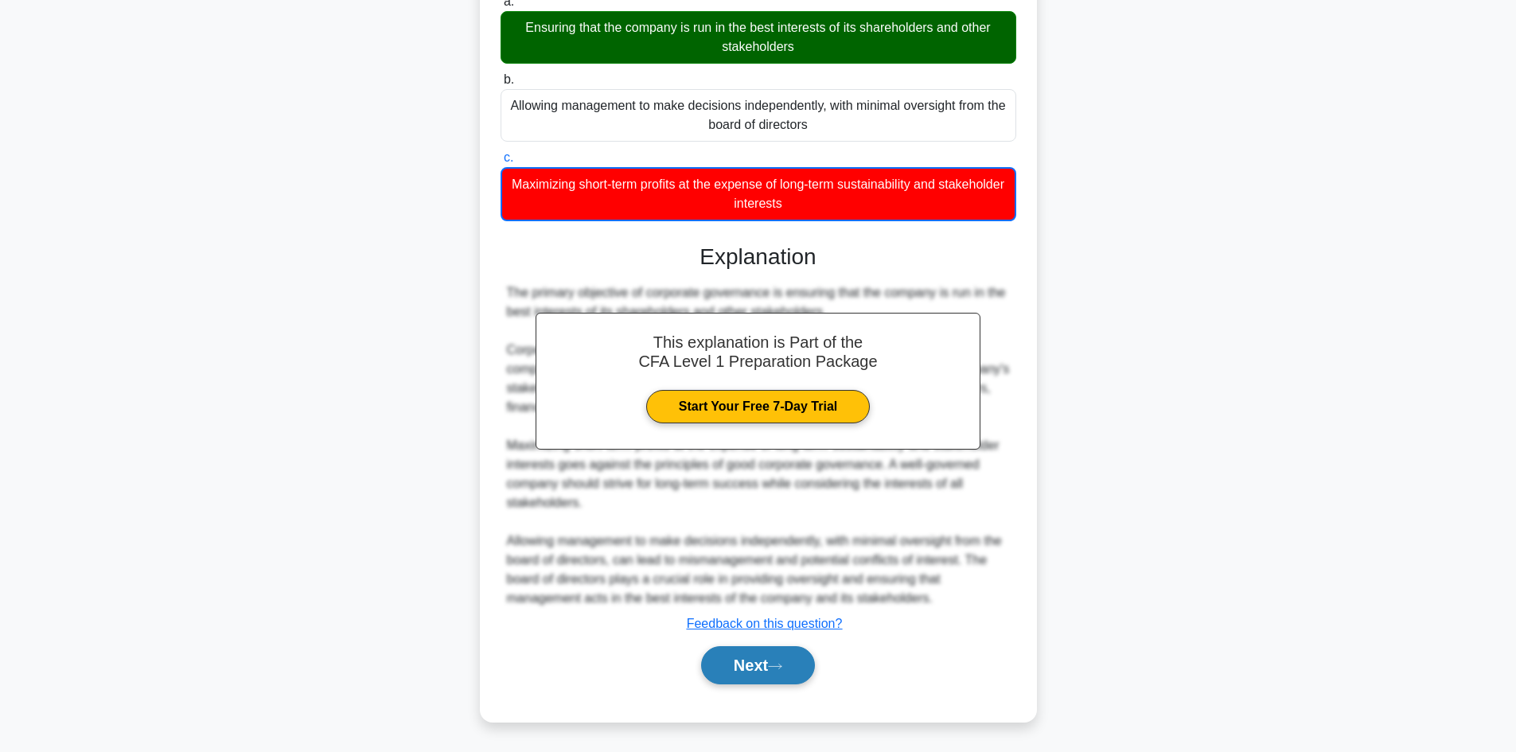  Describe the element at coordinates (758, 194) in the screenshot. I see `div: Maximizing short-term profits at the expense of long-term sustainability and stakeholder interests` at that location.